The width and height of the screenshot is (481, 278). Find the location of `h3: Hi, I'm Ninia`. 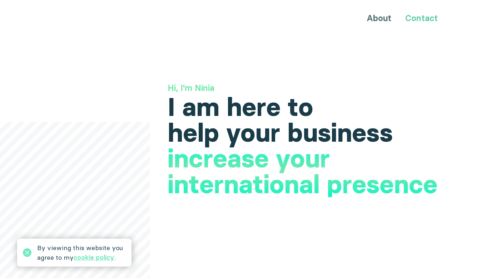

h3: Hi, I'm Ninia is located at coordinates (309, 88).